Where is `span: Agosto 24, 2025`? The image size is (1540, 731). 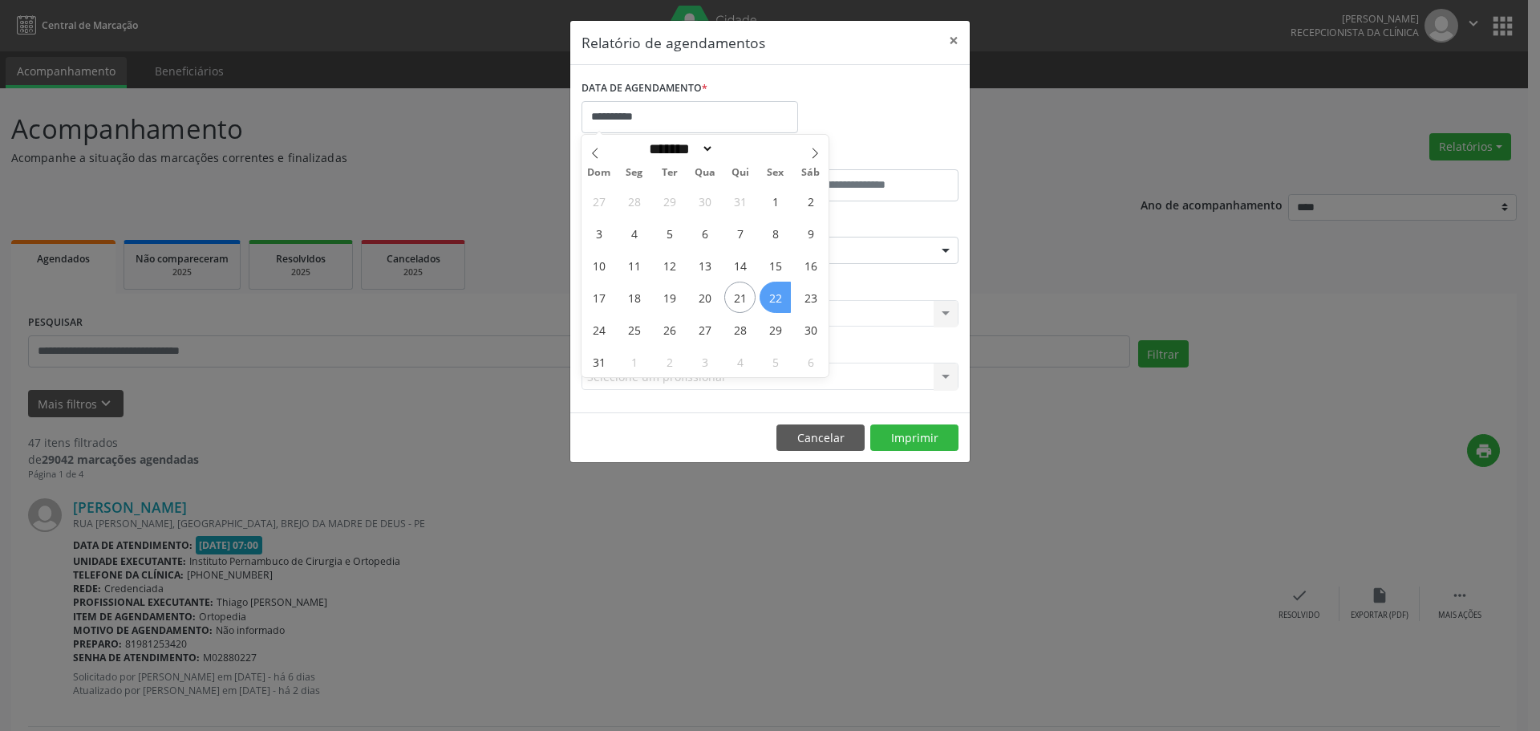 span: Agosto 24, 2025 is located at coordinates (598, 329).